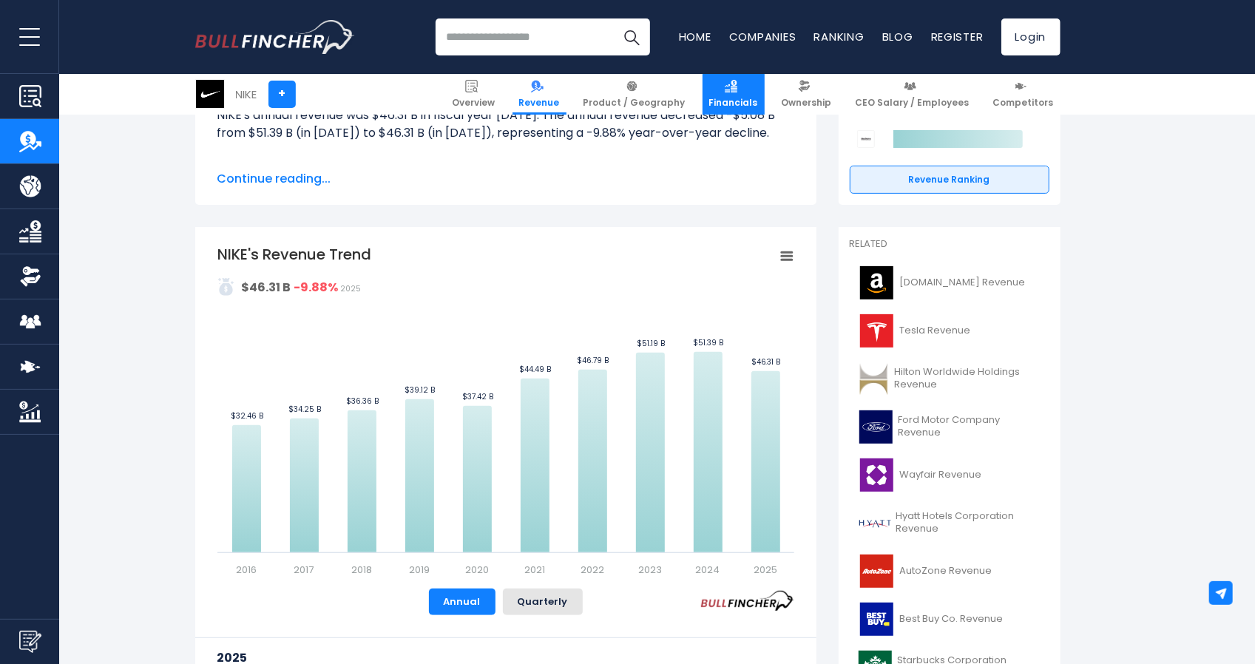  I want to click on a: Overview, so click(474, 94).